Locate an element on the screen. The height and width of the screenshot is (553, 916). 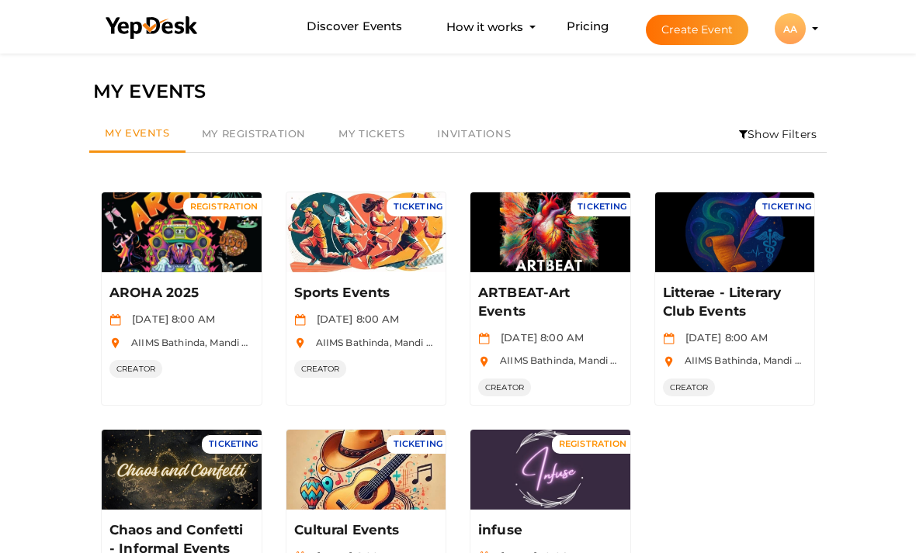
p: ARTBEAT-Art Events is located at coordinates (549, 303).